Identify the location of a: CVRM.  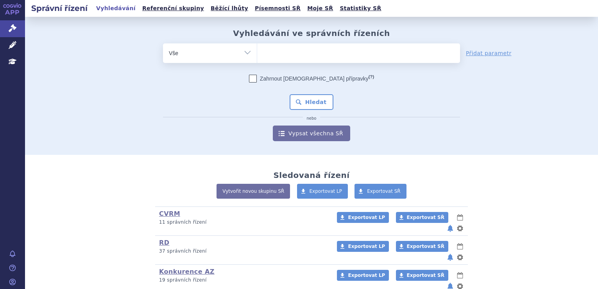
(170, 213).